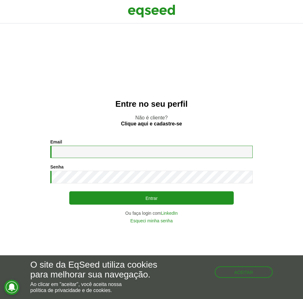 The height and width of the screenshot is (299, 303). Describe the element at coordinates (152, 198) in the screenshot. I see `button: Entrar` at that location.